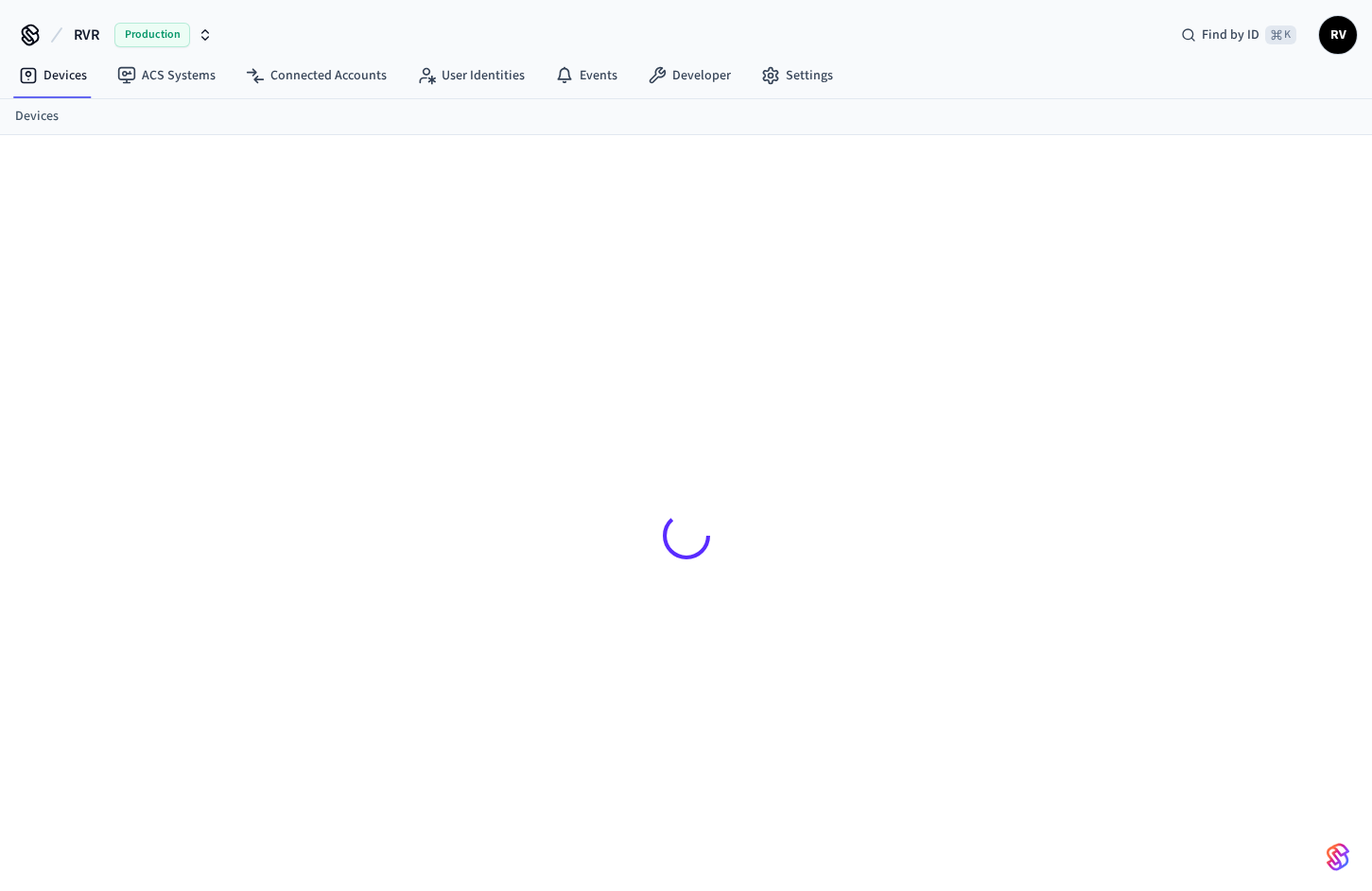 Image resolution: width=1372 pixels, height=891 pixels. Describe the element at coordinates (1338, 35) in the screenshot. I see `button: RV` at that location.